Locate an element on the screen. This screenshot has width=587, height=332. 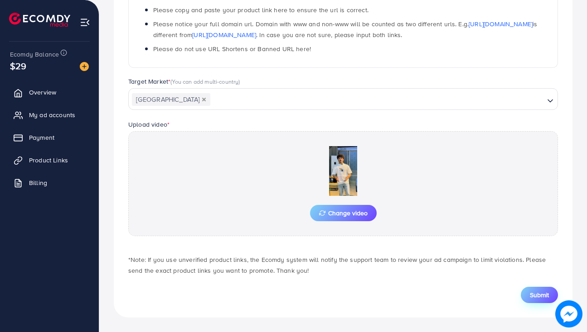
label: Target Market is located at coordinates (184, 82).